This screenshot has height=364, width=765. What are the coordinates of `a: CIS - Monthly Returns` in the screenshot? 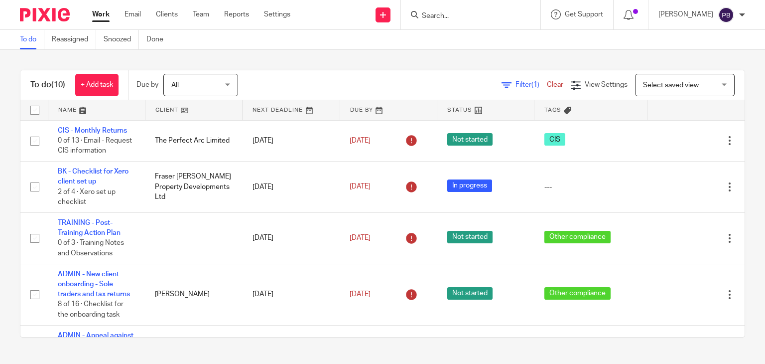 It's located at (92, 130).